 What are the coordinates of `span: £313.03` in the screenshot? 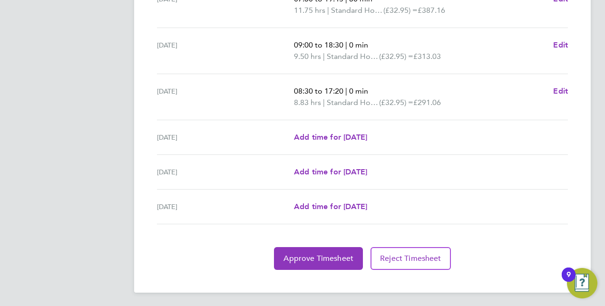 It's located at (427, 56).